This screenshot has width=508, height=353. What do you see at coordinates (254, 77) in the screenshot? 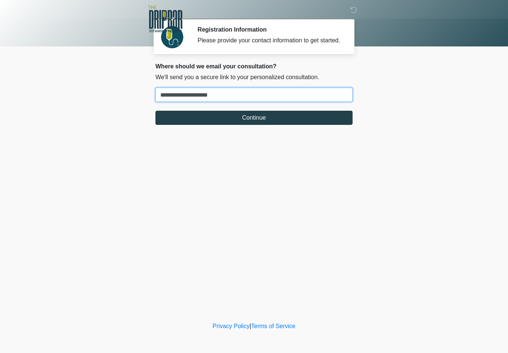
I see `p: We'll send you a secure link to your personalized consultation.` at bounding box center [254, 77].